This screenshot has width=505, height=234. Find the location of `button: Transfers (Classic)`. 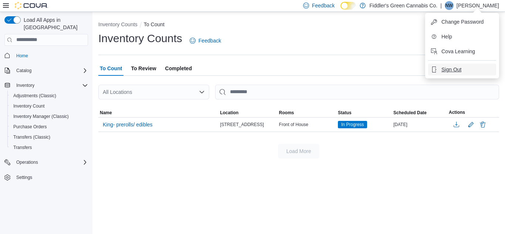

button: Transfers (Classic) is located at coordinates (49, 137).